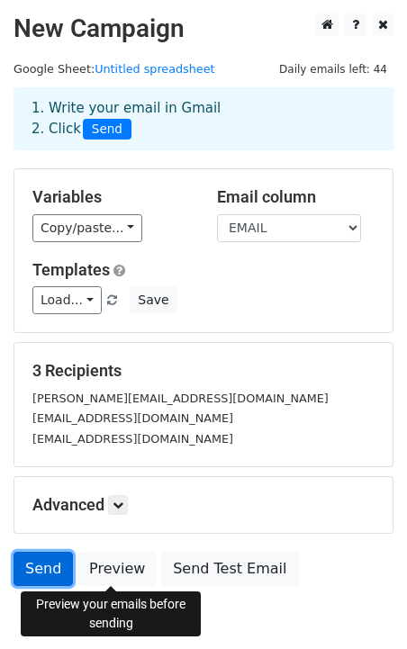 This screenshot has height=649, width=407. I want to click on a: Send, so click(43, 569).